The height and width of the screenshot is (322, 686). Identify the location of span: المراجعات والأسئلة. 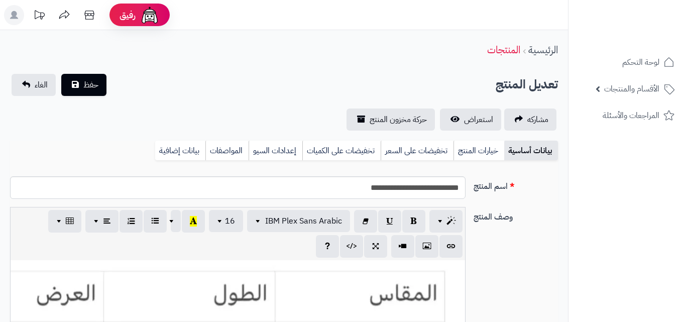
(631, 116).